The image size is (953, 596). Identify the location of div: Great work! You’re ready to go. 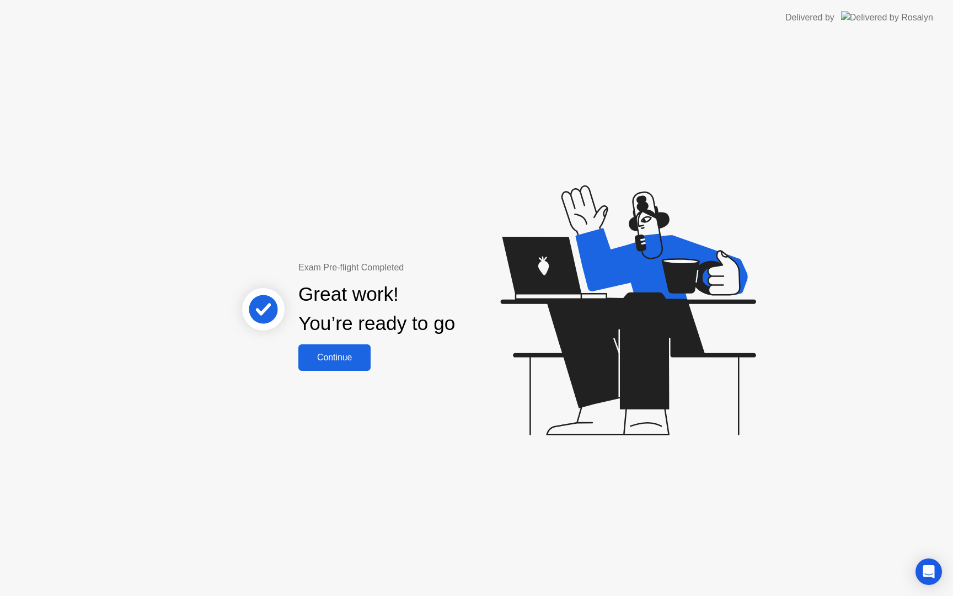
(377, 309).